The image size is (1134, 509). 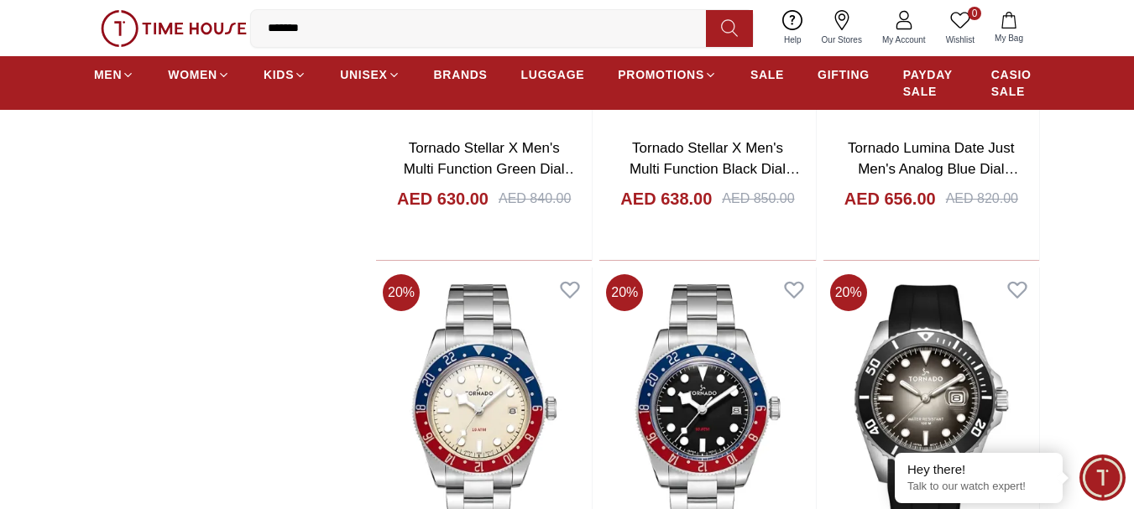 What do you see at coordinates (889, 199) in the screenshot?
I see `h4: AED 656.00` at bounding box center [889, 199].